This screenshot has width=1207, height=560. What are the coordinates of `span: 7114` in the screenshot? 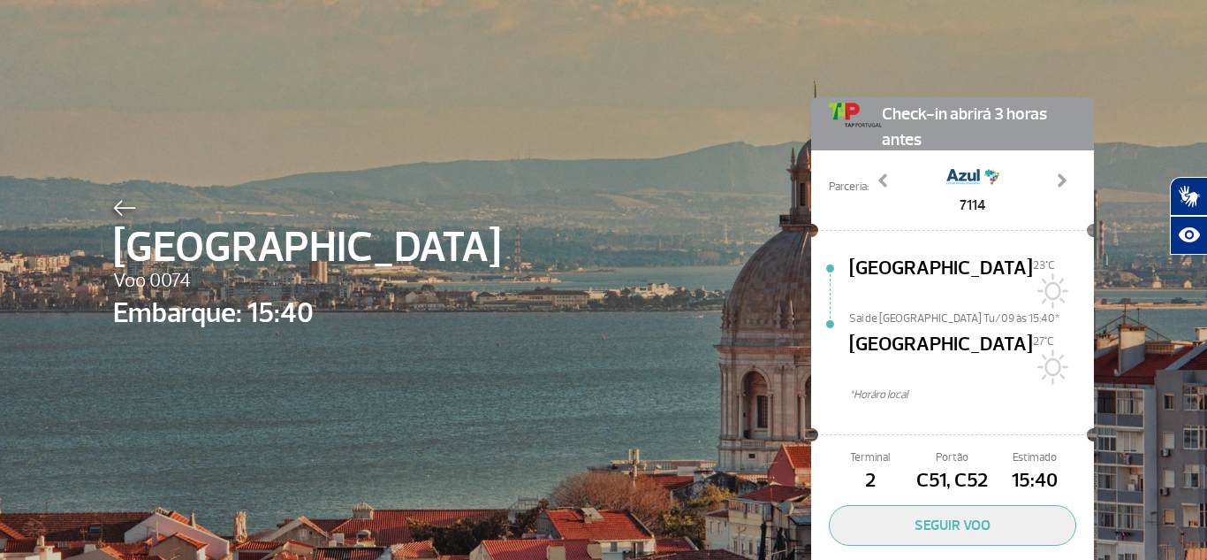 It's located at (973, 205).